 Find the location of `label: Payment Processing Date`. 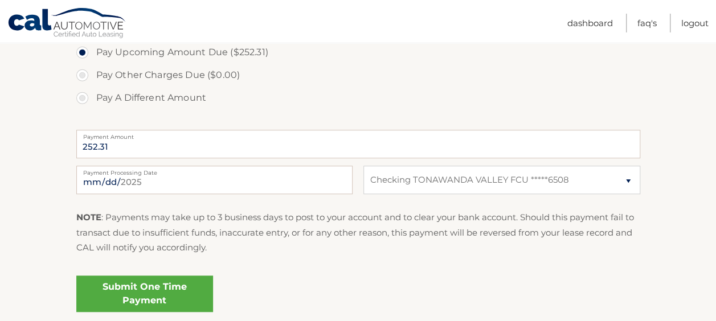

label: Payment Processing Date is located at coordinates (214, 170).